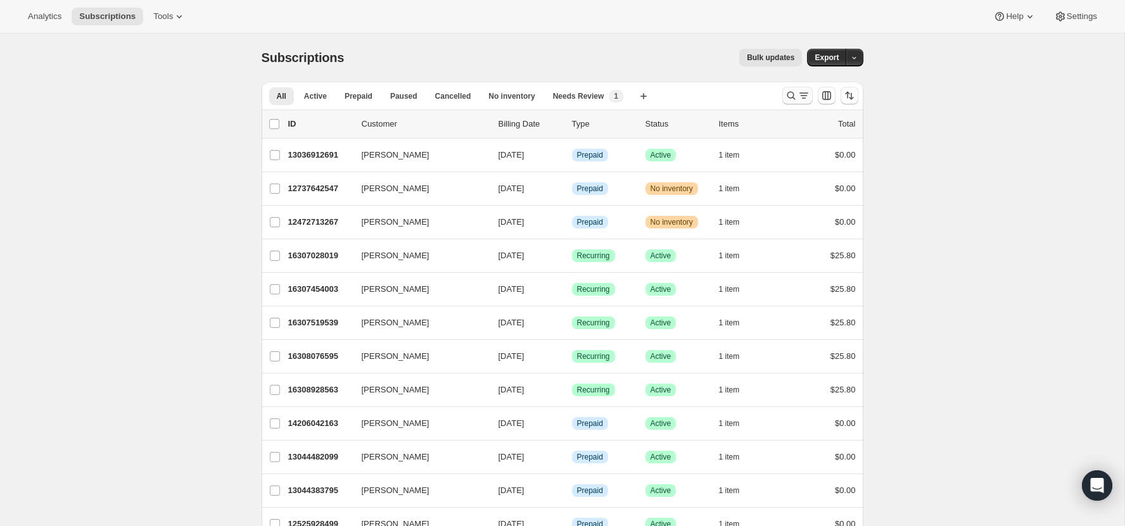 The width and height of the screenshot is (1125, 526). I want to click on p: 12737642547, so click(320, 189).